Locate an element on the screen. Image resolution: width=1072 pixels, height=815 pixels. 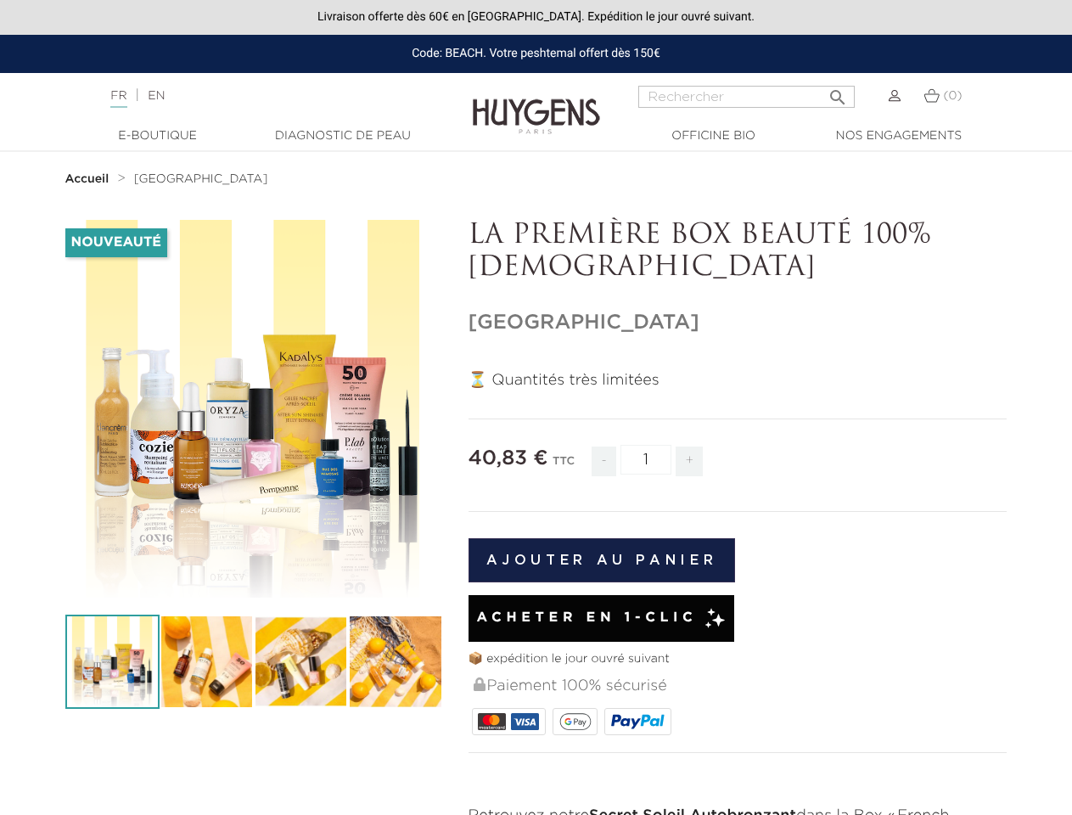
span: 40,83 € is located at coordinates (509, 459).